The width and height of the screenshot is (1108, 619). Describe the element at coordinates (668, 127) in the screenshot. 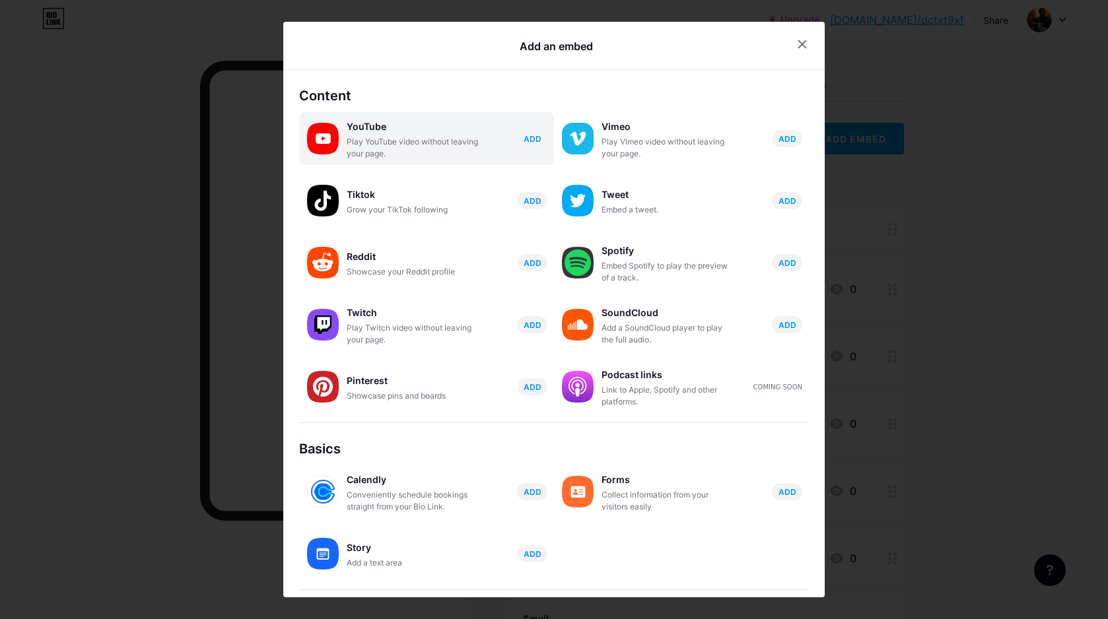

I see `div: Vimeo` at that location.